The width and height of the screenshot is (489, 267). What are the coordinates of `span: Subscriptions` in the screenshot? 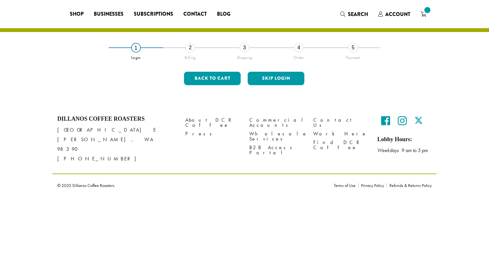 It's located at (153, 14).